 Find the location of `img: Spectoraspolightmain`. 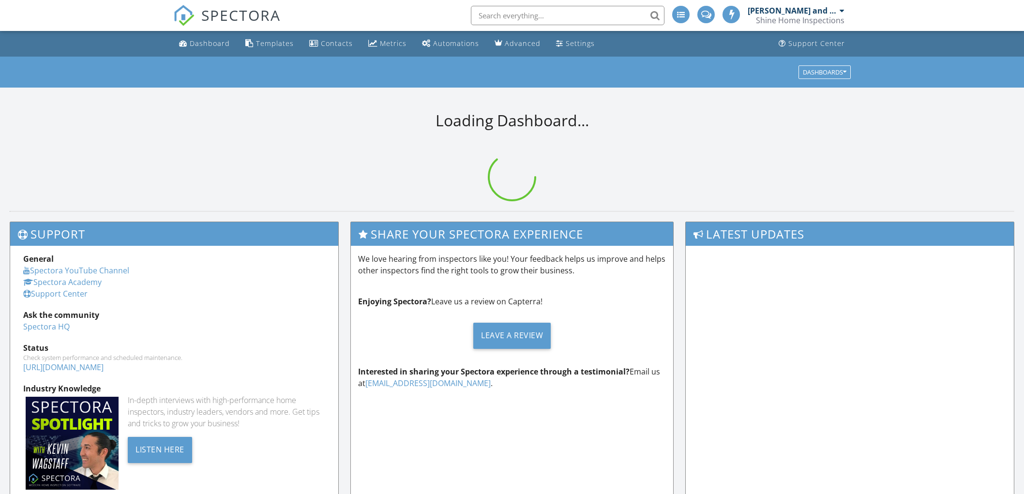

img: Spectoraspolightmain is located at coordinates (72, 443).